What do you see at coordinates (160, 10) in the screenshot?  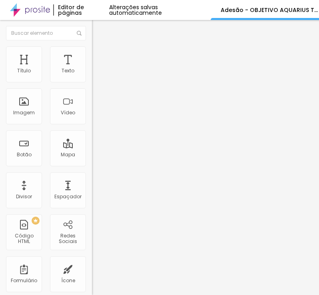 I see `div: Alterações salvas automaticamente` at bounding box center [160, 10].